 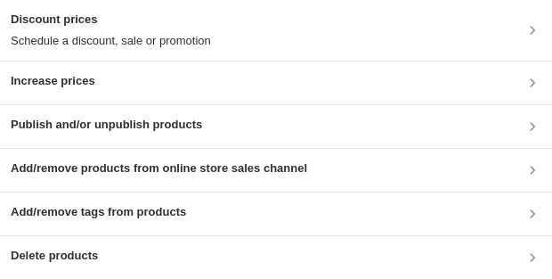 What do you see at coordinates (110, 20) in the screenshot?
I see `h3: Discount prices` at bounding box center [110, 20].